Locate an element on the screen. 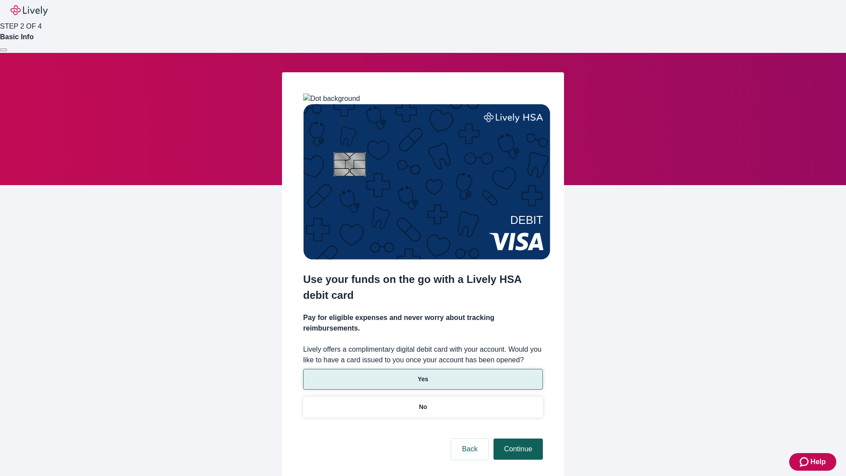 The height and width of the screenshot is (476, 846). button: Continue is located at coordinates (518, 449).